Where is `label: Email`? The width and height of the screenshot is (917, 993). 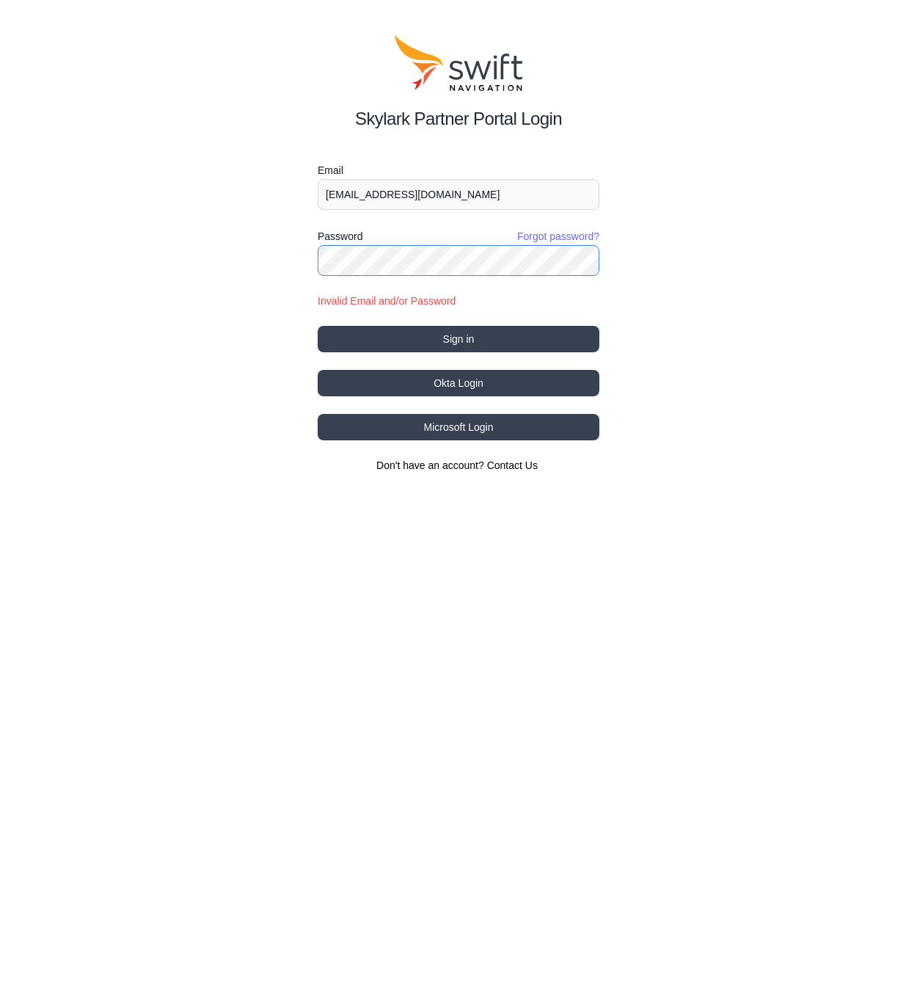
label: Email is located at coordinates (459, 170).